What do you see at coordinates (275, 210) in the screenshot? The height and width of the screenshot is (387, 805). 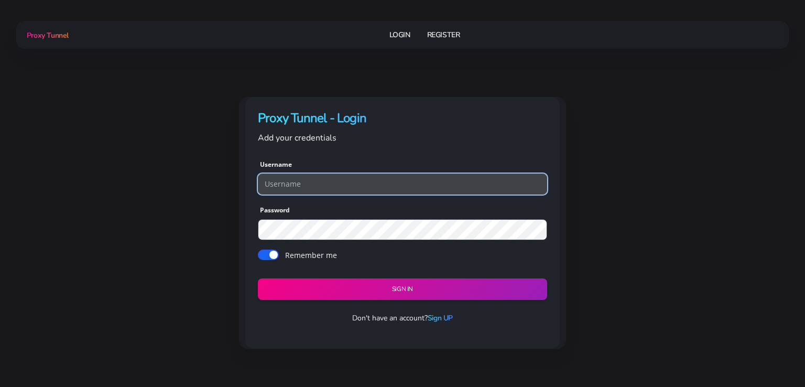 I see `label: Password` at bounding box center [275, 210].